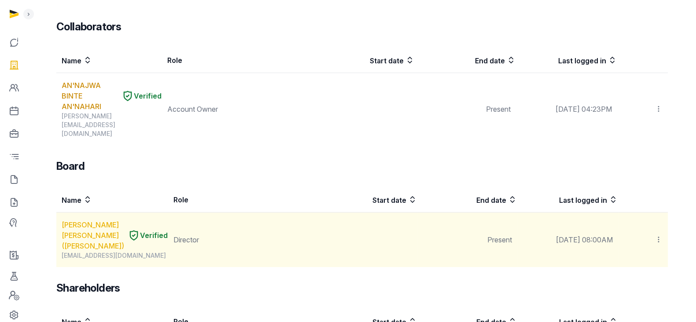  I want to click on td: Account Owner, so click(238, 109).